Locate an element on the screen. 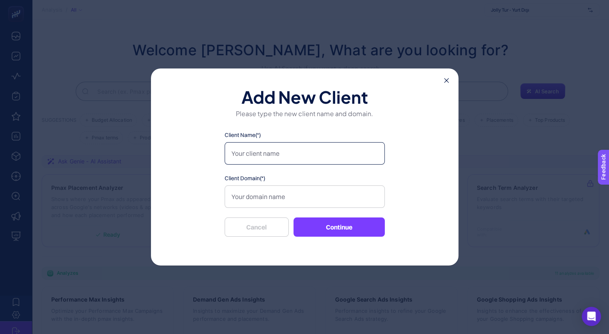  input: Your client name is located at coordinates (305, 153).